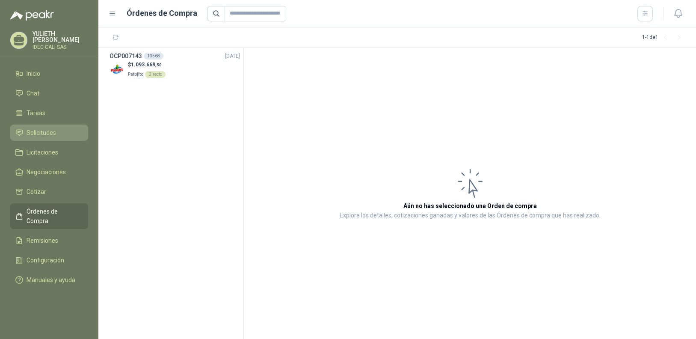 The width and height of the screenshot is (696, 339). Describe the element at coordinates (36, 192) in the screenshot. I see `span: Cotizar` at that location.